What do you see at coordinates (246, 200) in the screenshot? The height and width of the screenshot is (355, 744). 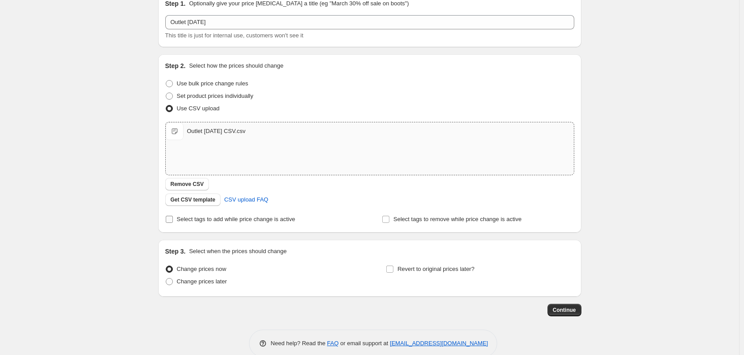 I see `a: CSV upload FAQ` at bounding box center [246, 200].